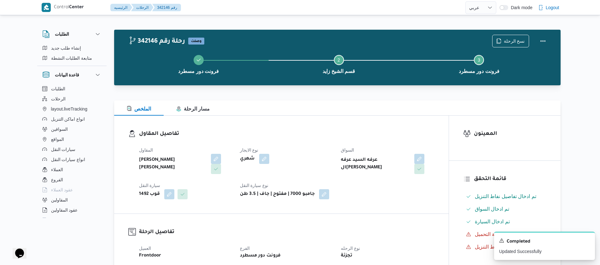 The width and height of the screenshot is (600, 265). I want to click on button: ملحقات نقطة التحميل, so click(505, 234).